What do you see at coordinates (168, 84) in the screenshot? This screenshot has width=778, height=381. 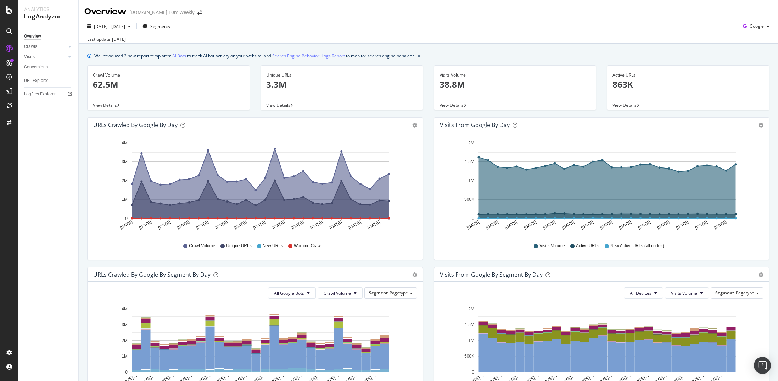 I see `p: 62.5M` at bounding box center [168, 84].